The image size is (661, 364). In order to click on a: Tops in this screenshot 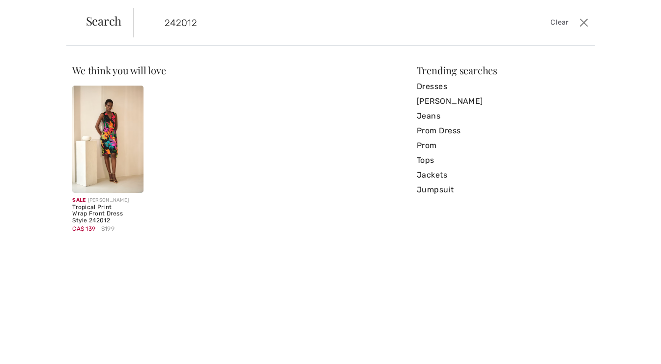, I will do `click(503, 160)`.